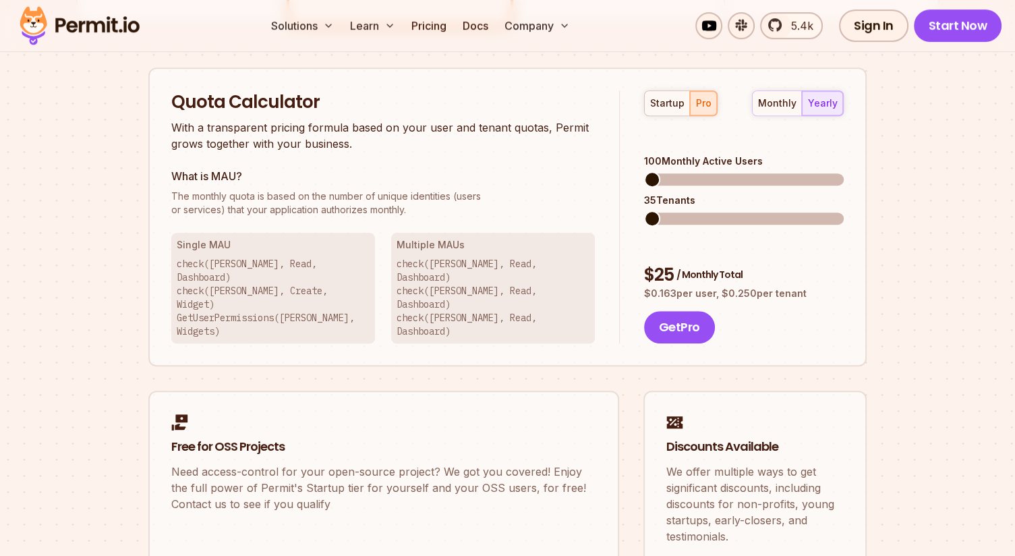  I want to click on div: monthly, so click(777, 103).